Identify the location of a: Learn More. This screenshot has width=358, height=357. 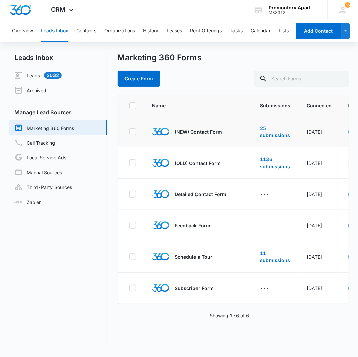
(78, 46).